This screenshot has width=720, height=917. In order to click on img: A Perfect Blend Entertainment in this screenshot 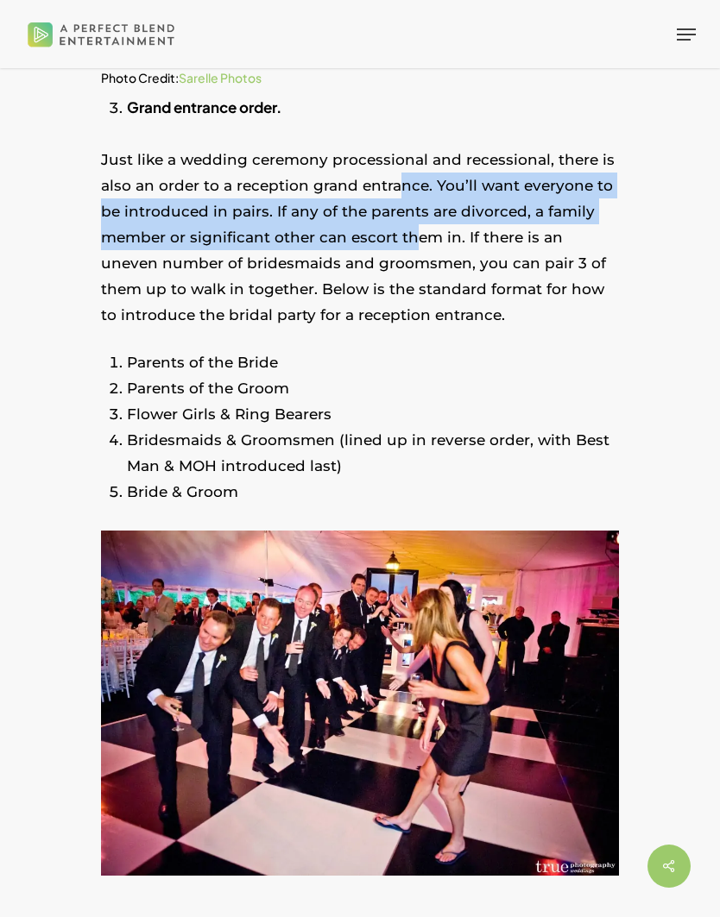, I will do `click(101, 34)`.